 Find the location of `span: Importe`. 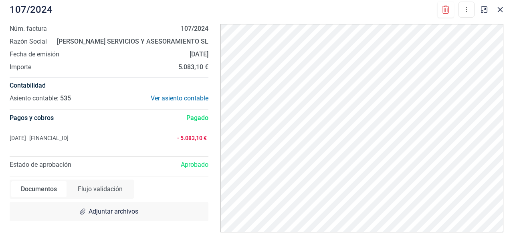

span: Importe is located at coordinates (20, 67).